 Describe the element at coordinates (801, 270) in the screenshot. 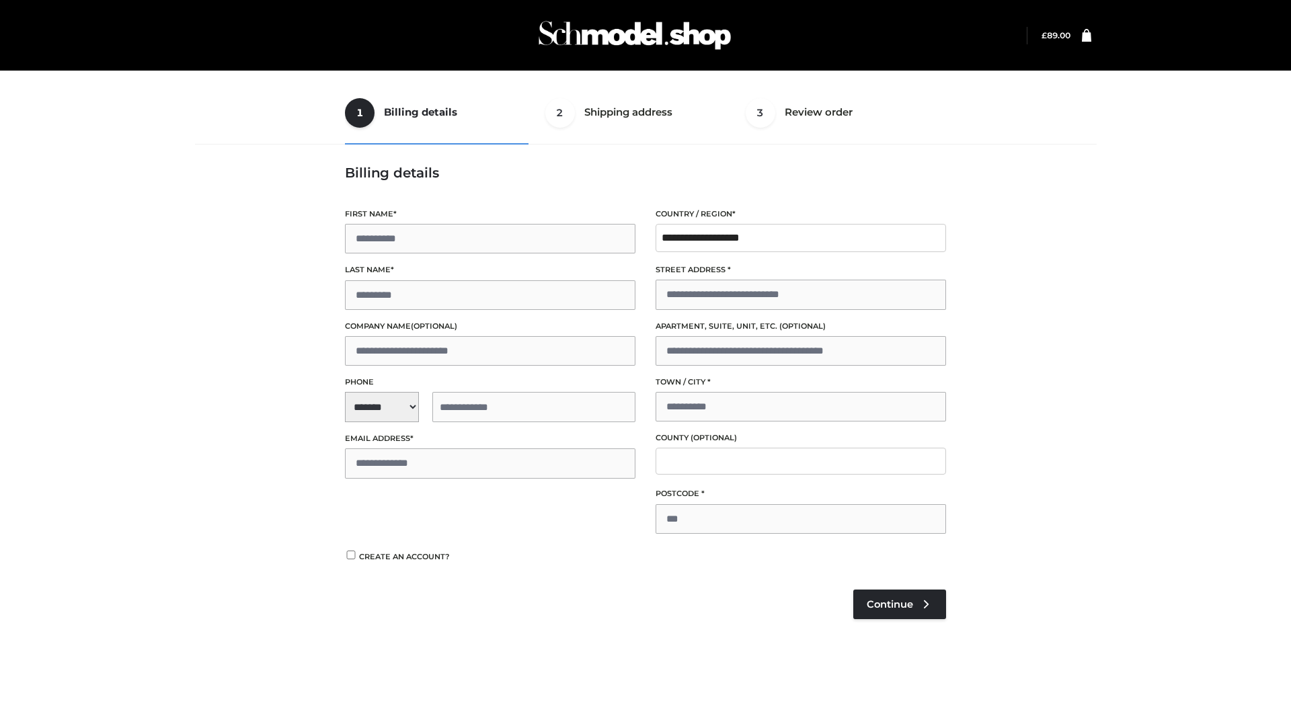

I see `label: Street address` at that location.